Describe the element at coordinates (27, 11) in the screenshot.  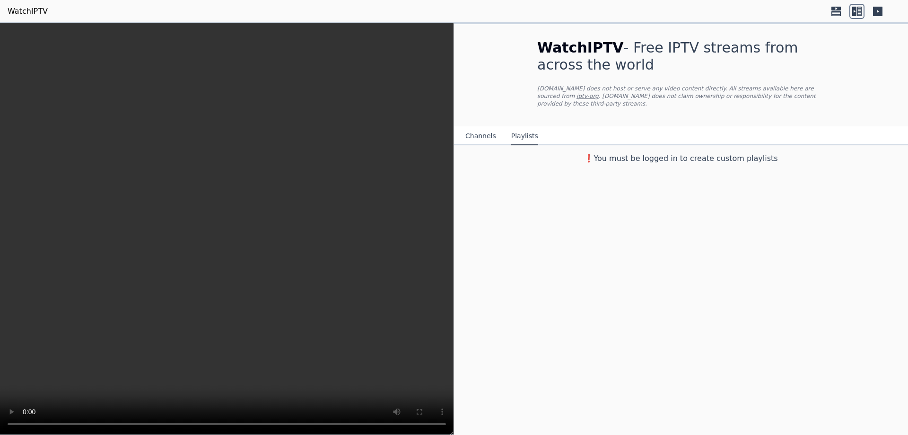
I see `a: WatchIPTV` at that location.